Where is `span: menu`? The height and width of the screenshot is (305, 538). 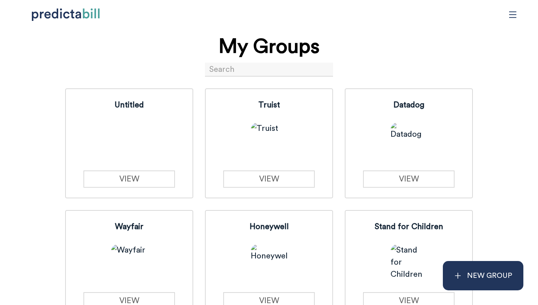
span: menu is located at coordinates (513, 15).